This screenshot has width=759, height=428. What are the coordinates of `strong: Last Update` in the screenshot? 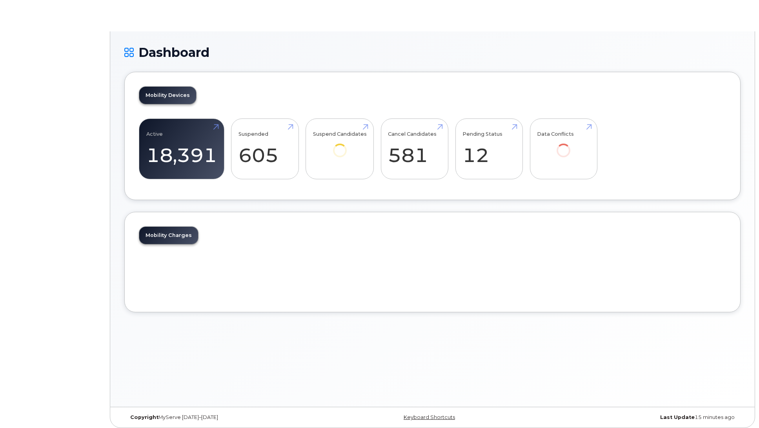 It's located at (677, 417).